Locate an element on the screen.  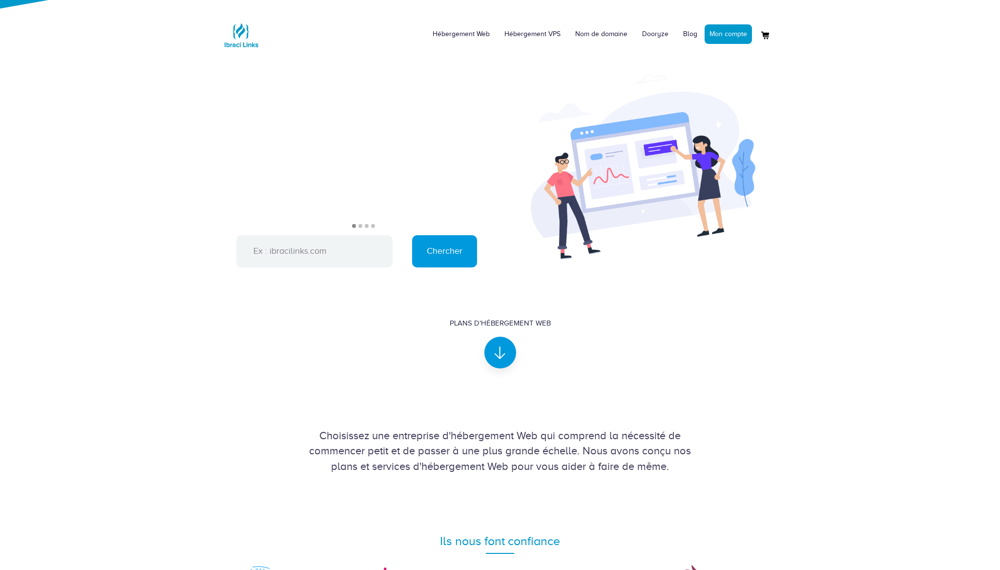
div: Ils nous font confiance is located at coordinates (500, 541).